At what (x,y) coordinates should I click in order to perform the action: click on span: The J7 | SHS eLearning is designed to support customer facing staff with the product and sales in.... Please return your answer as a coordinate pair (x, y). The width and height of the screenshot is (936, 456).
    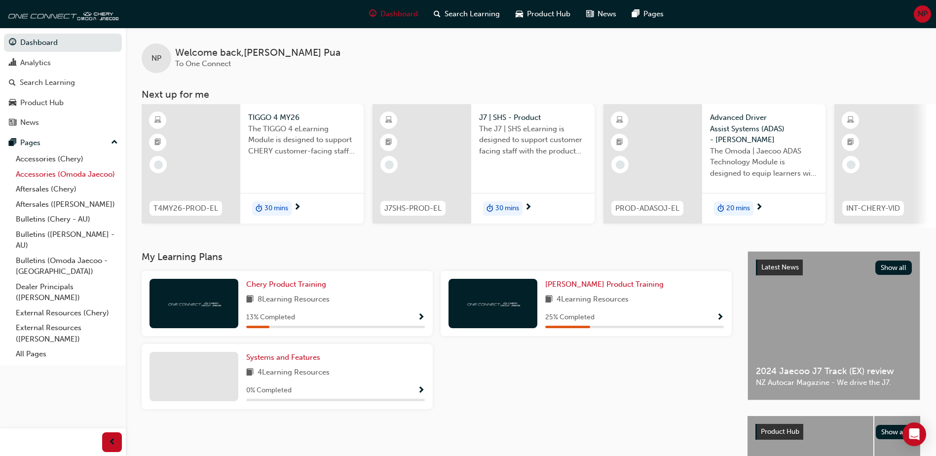
    Looking at the image, I should click on (533, 140).